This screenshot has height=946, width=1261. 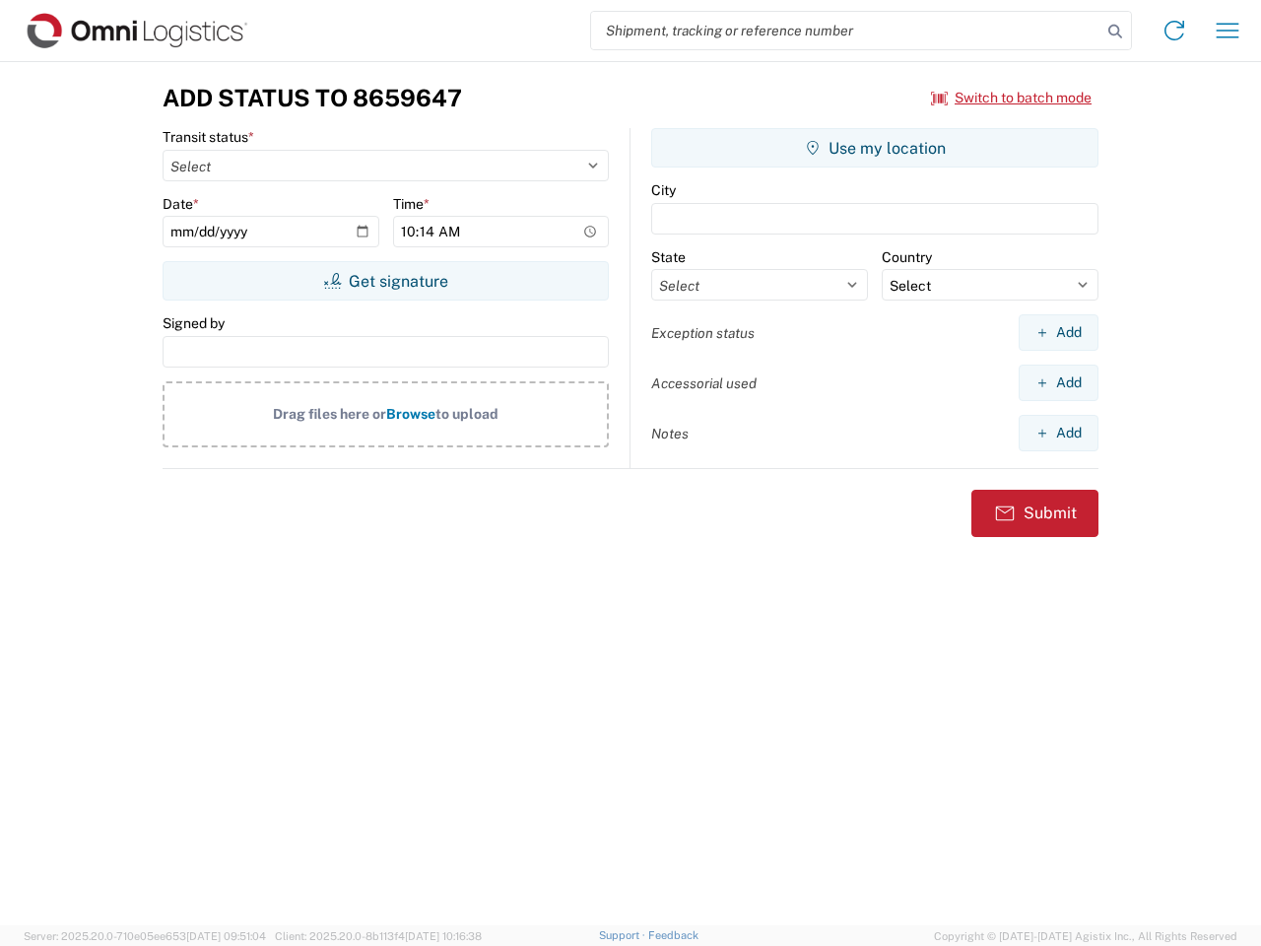 What do you see at coordinates (145, 936) in the screenshot?
I see `span: Server: 2025.20.0-710e05ee653` at bounding box center [145, 936].